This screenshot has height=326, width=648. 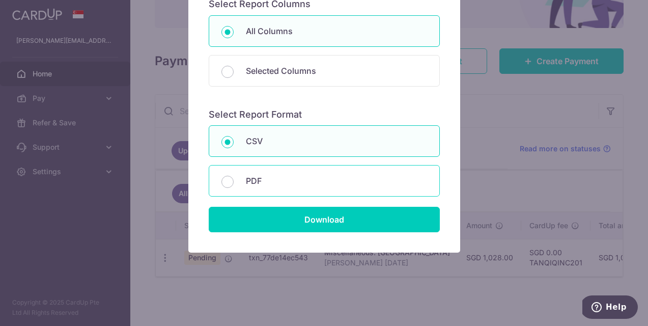 What do you see at coordinates (324, 114) in the screenshot?
I see `h6: Select Report Format` at bounding box center [324, 114].